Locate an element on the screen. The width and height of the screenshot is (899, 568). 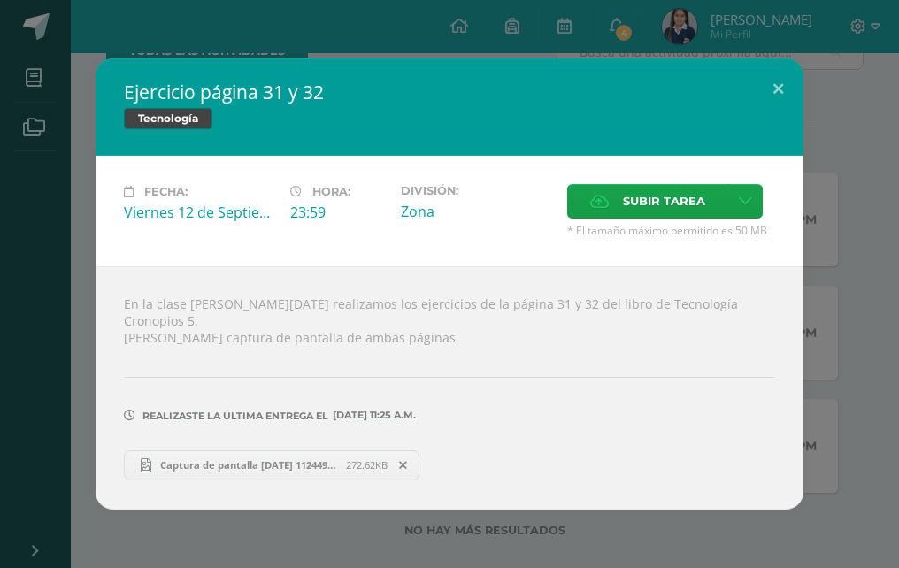
h2: Ejercicio página 31 y 32 is located at coordinates (450, 92).